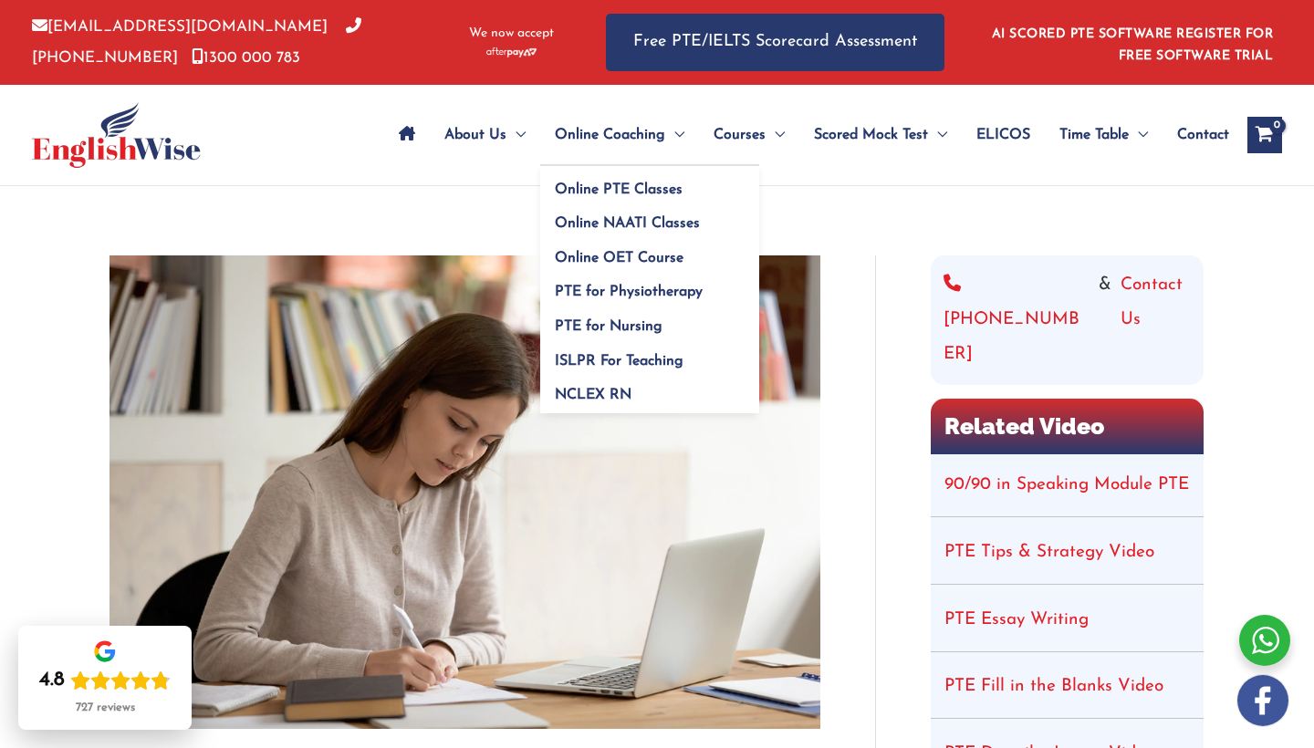 This screenshot has width=1314, height=748. Describe the element at coordinates (1050, 552) in the screenshot. I see `a: PTE Tips & Strategy Video` at that location.